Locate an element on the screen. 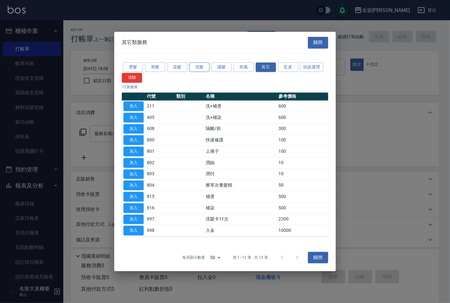 This screenshot has width=450, height=303. button: 頭皮護理 is located at coordinates (312, 67).